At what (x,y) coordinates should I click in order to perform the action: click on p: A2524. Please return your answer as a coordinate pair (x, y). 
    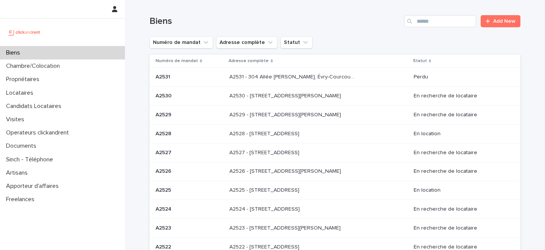
    Looking at the image, I should click on (164, 208).